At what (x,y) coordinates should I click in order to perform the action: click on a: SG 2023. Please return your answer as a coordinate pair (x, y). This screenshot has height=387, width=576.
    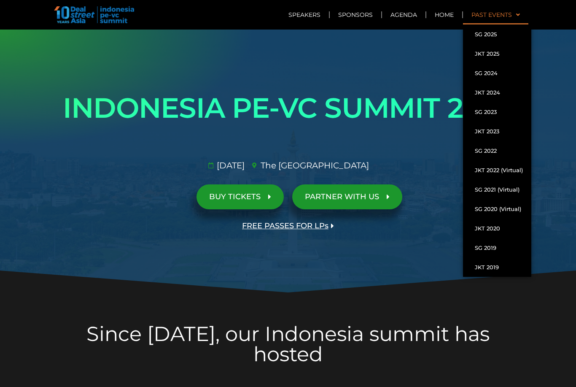
    Looking at the image, I should click on (497, 112).